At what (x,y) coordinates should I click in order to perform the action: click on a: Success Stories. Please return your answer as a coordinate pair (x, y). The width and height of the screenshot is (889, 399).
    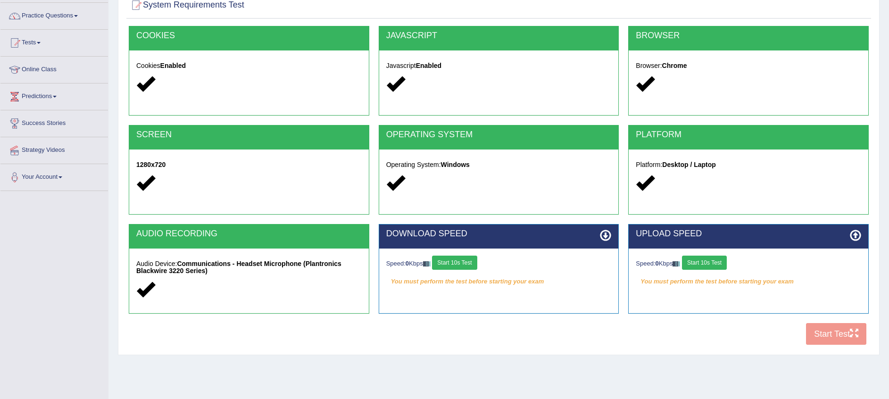
    Looking at the image, I should click on (54, 122).